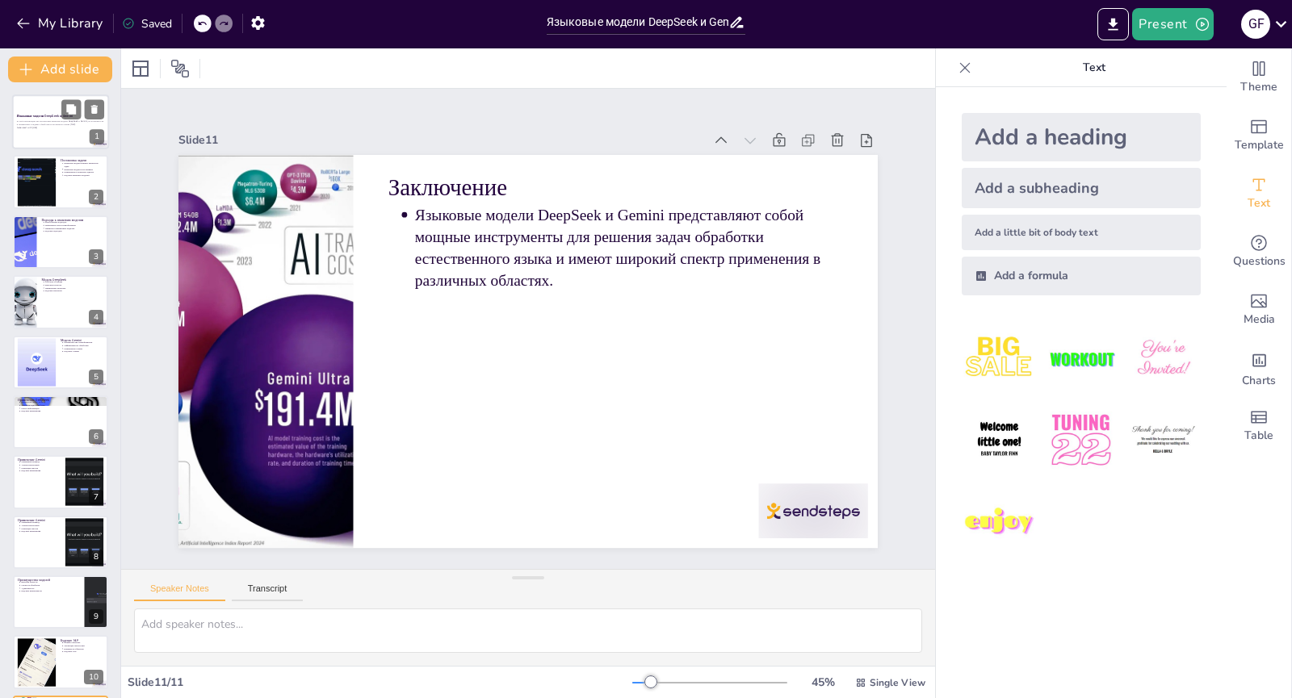 Image resolution: width=1292 pixels, height=698 pixels. Describe the element at coordinates (83, 172) in the screenshot. I see `p: Применение в реальных задачах` at that location.